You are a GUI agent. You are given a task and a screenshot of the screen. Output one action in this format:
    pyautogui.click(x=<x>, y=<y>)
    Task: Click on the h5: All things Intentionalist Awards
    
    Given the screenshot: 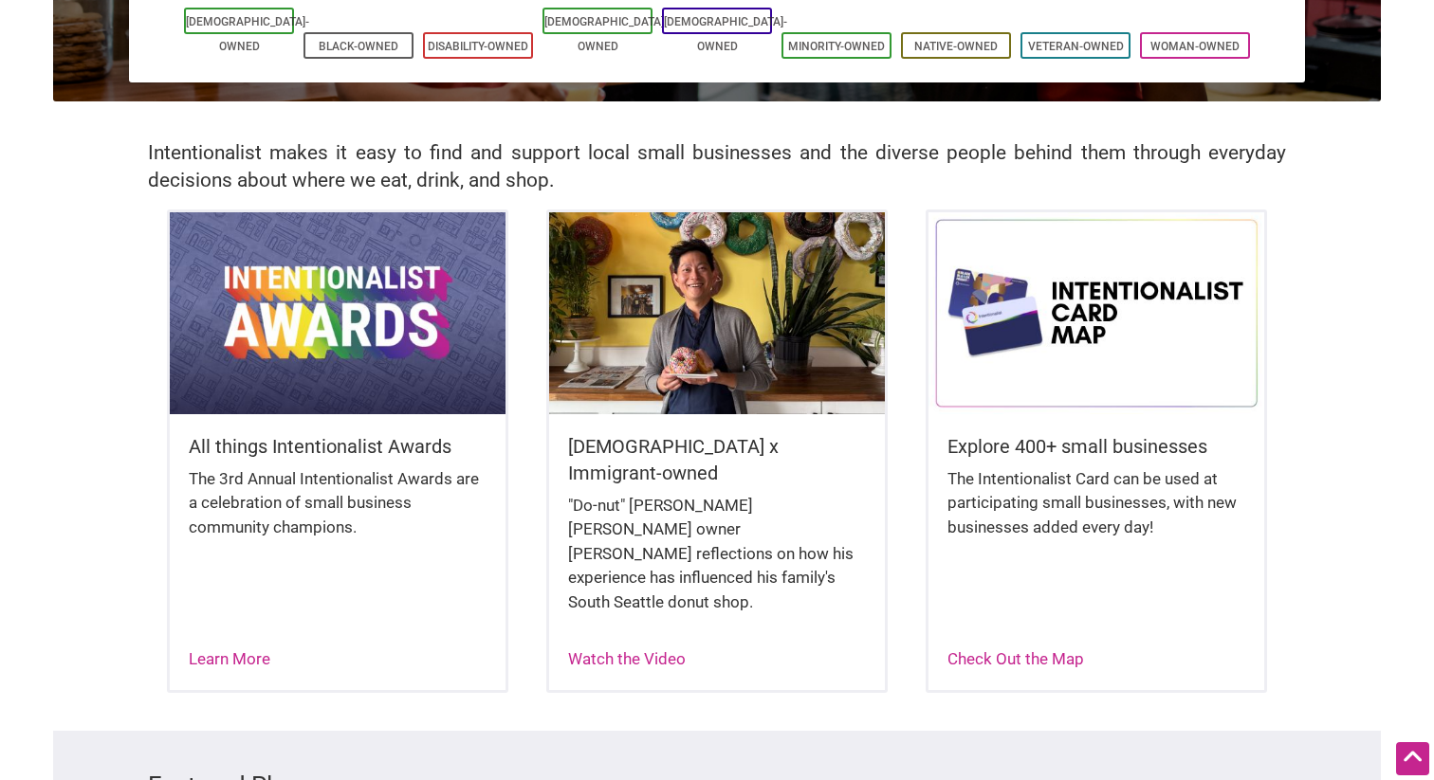 What is the action you would take?
    pyautogui.click(x=338, y=447)
    